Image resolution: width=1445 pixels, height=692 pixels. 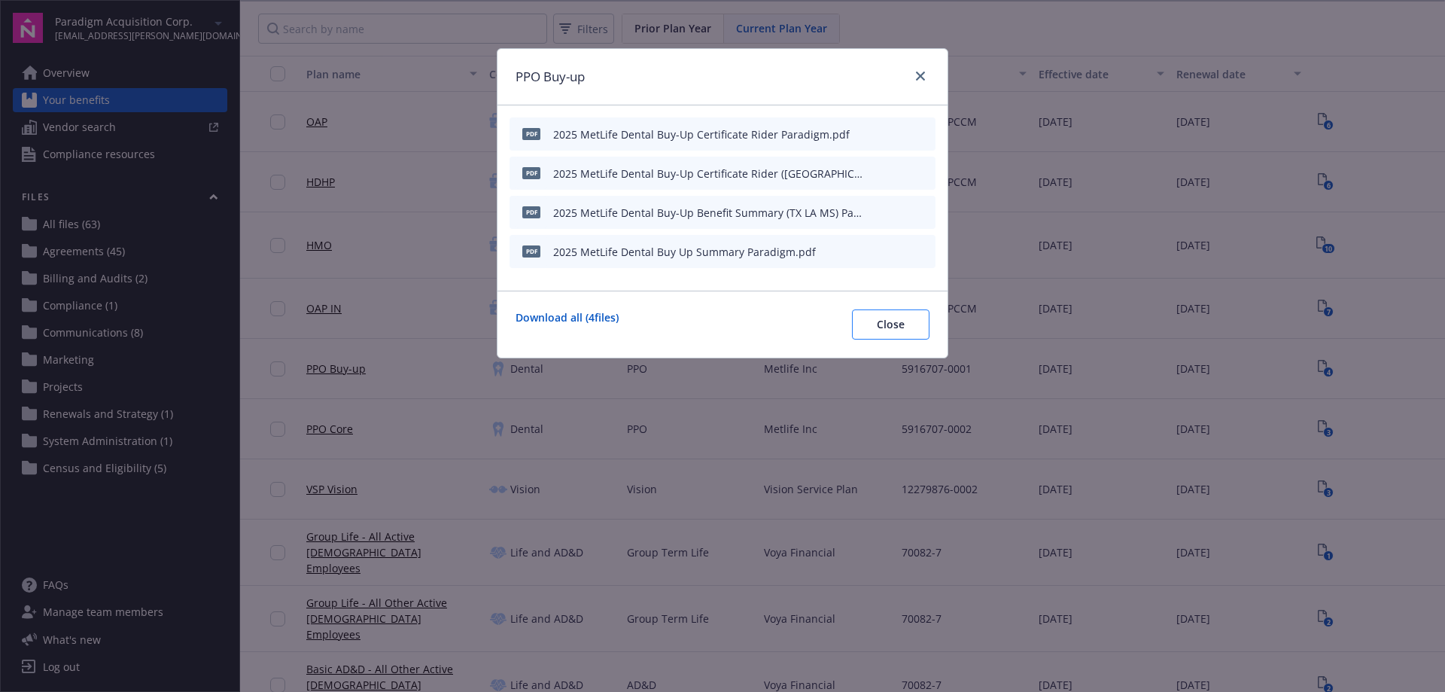 What do you see at coordinates (567, 324) in the screenshot?
I see `a: Download all ( 4 files)` at bounding box center [567, 324].